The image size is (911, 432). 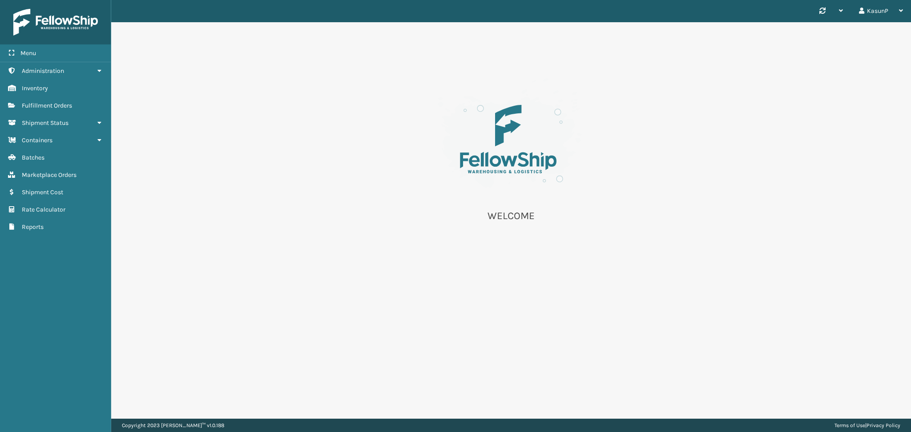 I want to click on span: Marketplace Orders, so click(x=49, y=175).